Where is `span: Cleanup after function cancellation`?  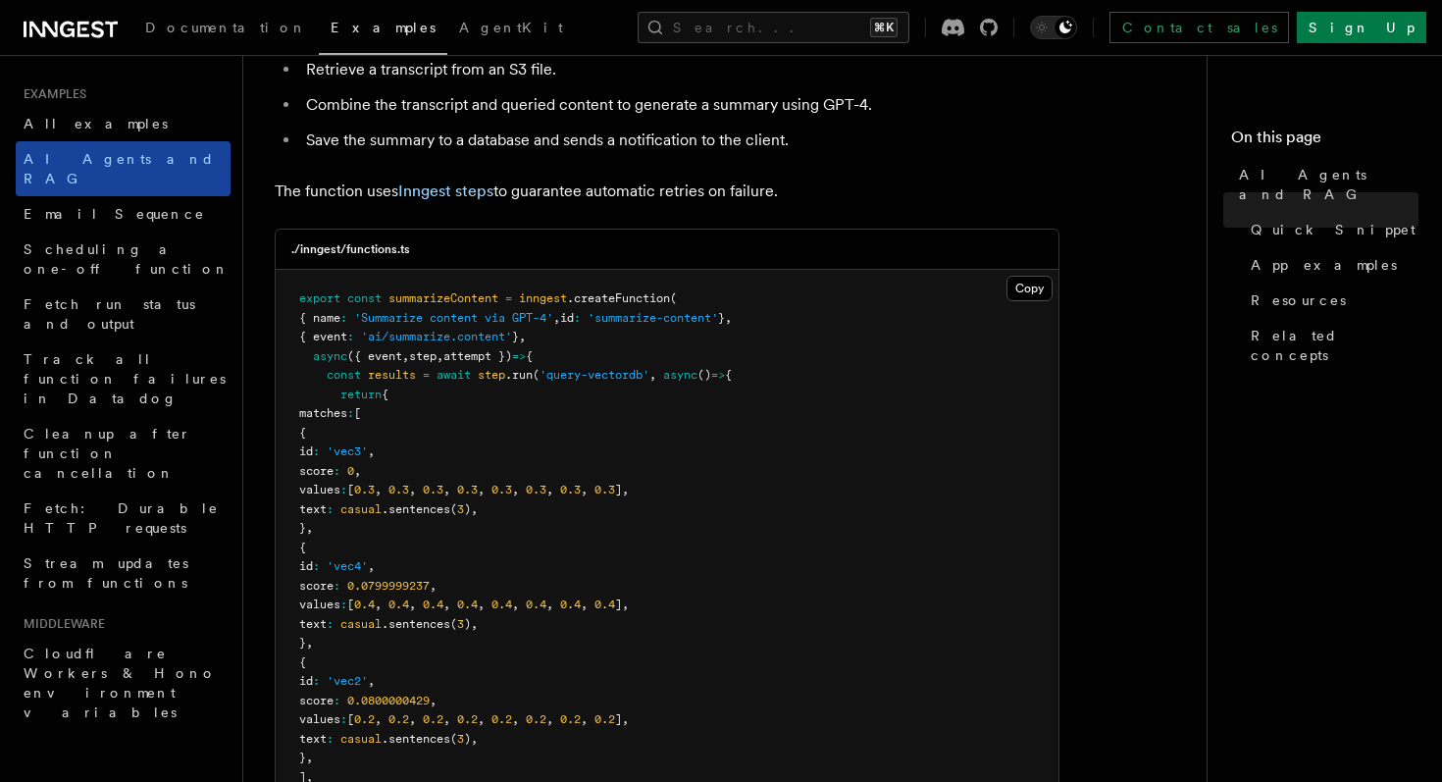 span: Cleanup after function cancellation is located at coordinates (107, 453).